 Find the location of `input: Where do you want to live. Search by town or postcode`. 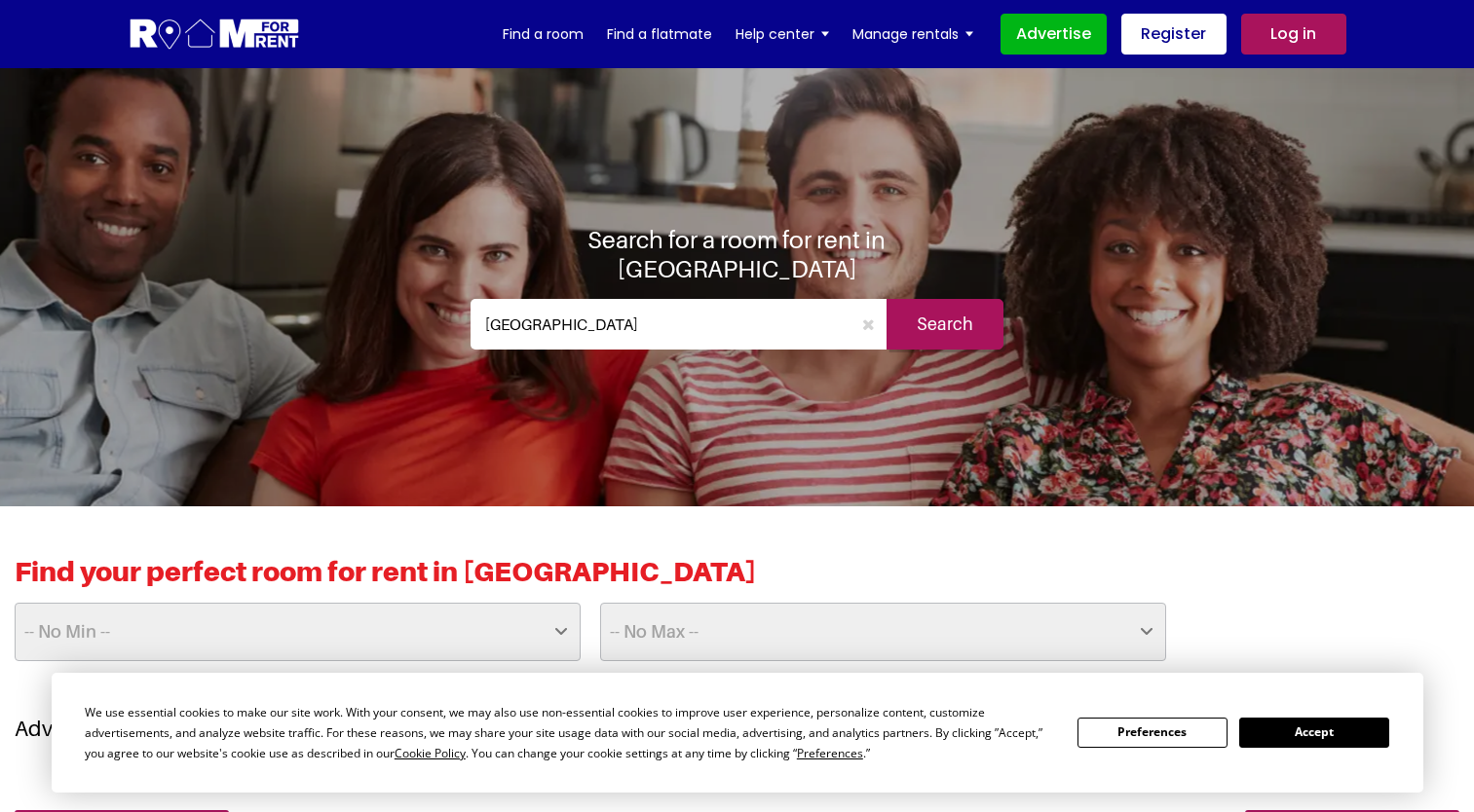

input: Where do you want to live. Search by town or postcode is located at coordinates (661, 324).